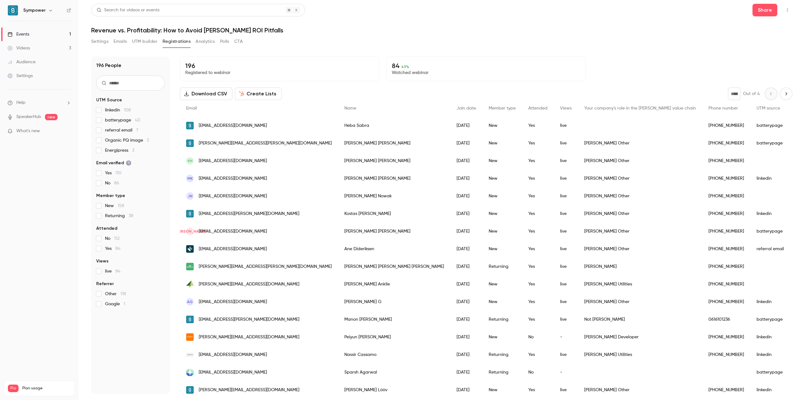 This screenshot has width=805, height=400. Describe the element at coordinates (21, 103) in the screenshot. I see `span: Help` at that location.